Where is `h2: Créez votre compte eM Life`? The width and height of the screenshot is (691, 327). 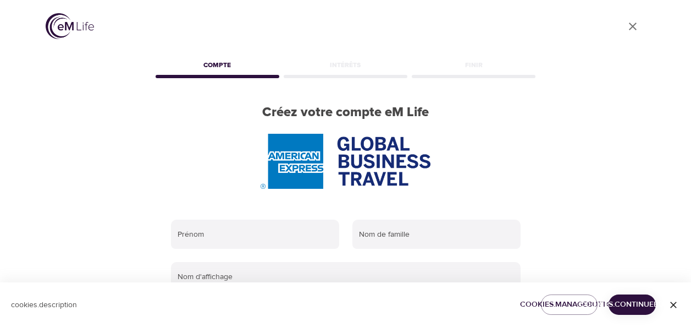 h2: Créez votre compte eM Life is located at coordinates (346, 112).